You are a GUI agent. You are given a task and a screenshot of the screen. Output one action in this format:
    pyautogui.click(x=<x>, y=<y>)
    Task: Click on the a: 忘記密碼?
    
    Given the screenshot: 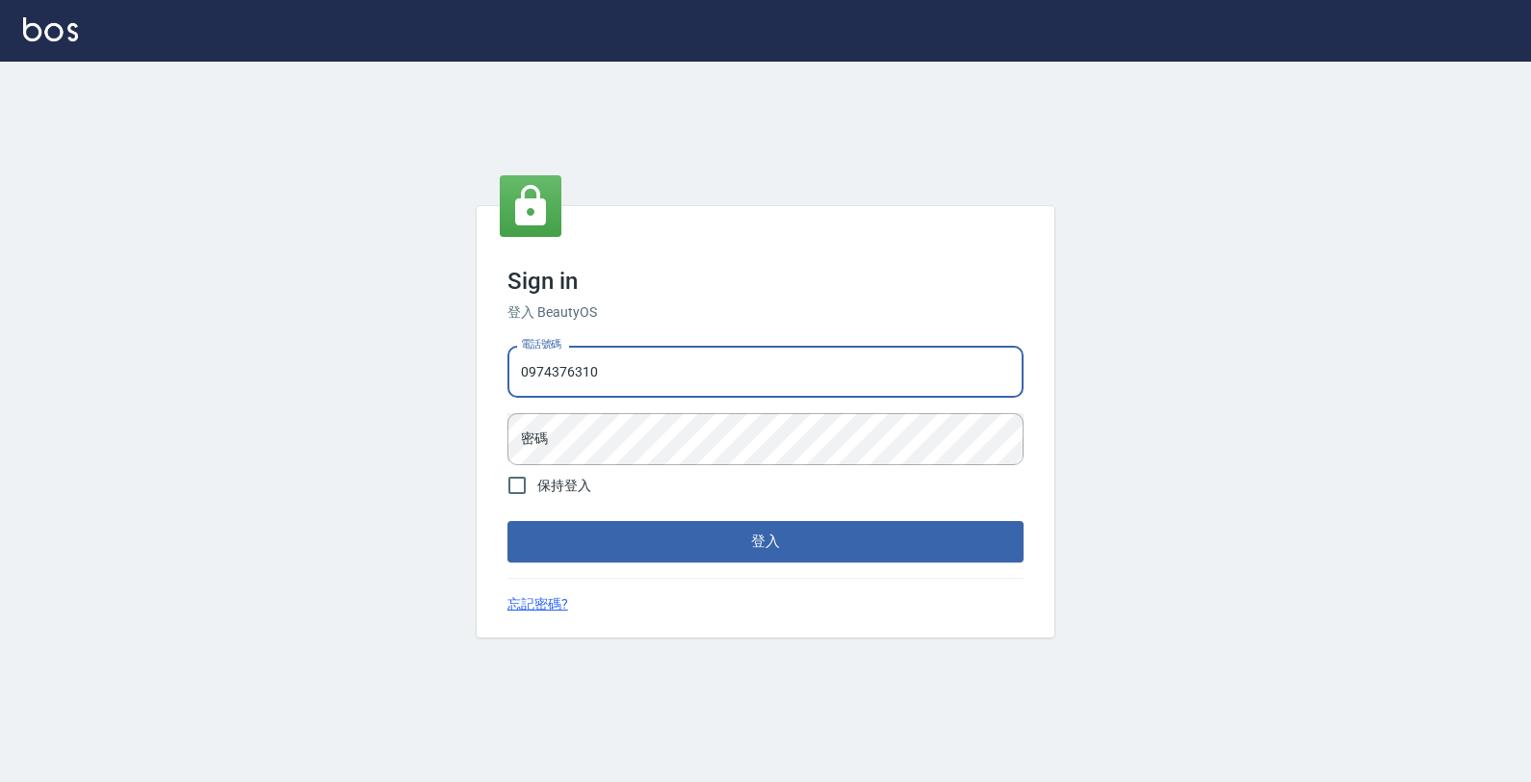 What is the action you would take?
    pyautogui.click(x=537, y=604)
    